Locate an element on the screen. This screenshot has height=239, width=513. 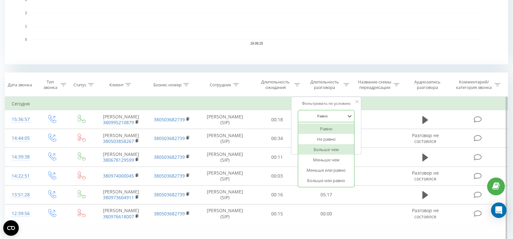
td: 00:18 is located at coordinates (277, 120).